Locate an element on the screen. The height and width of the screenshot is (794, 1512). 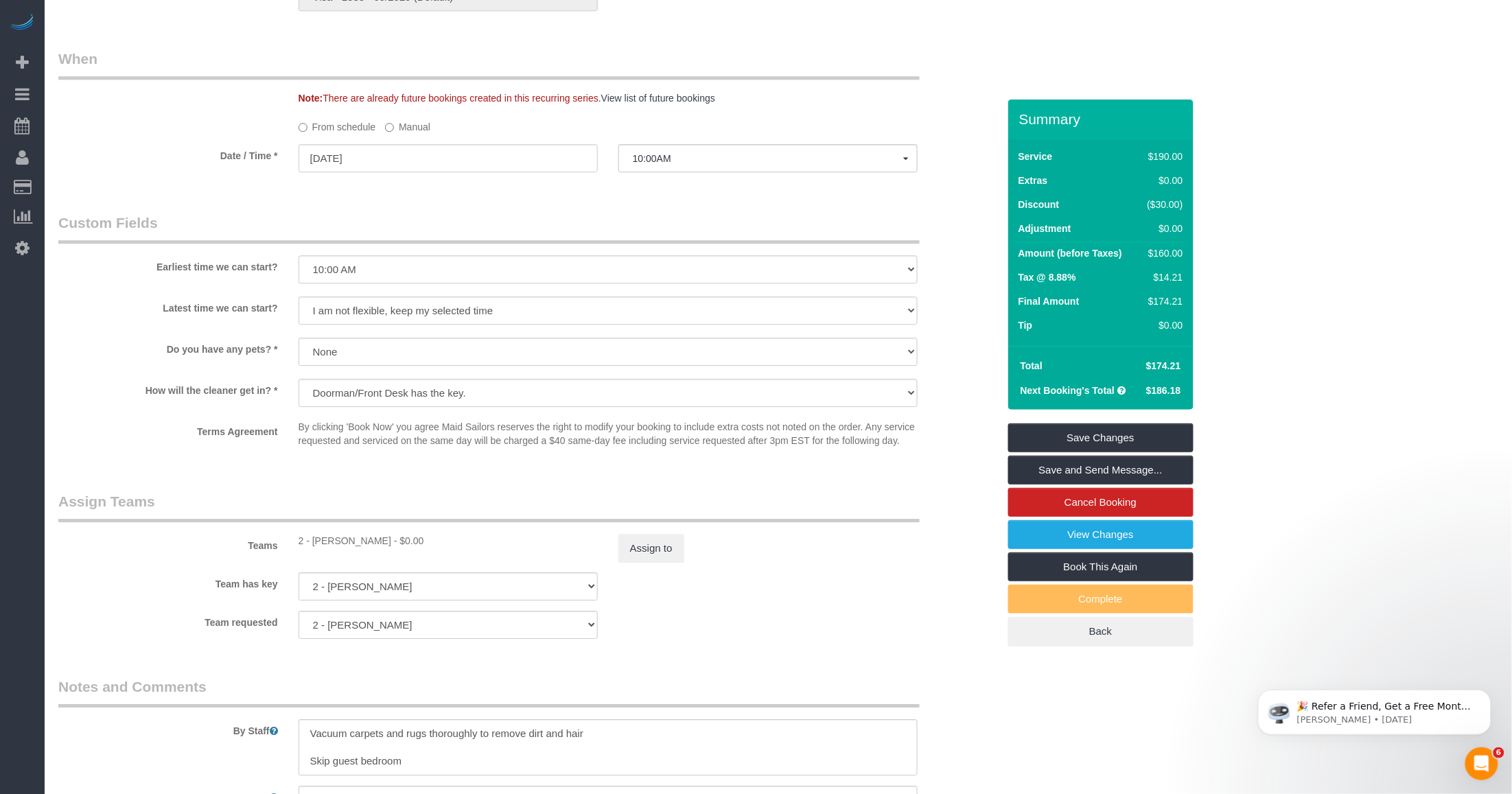
label: Tip is located at coordinates (1026, 326).